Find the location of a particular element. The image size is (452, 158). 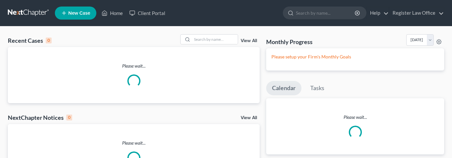

div: Recent Cases is located at coordinates (30, 40).